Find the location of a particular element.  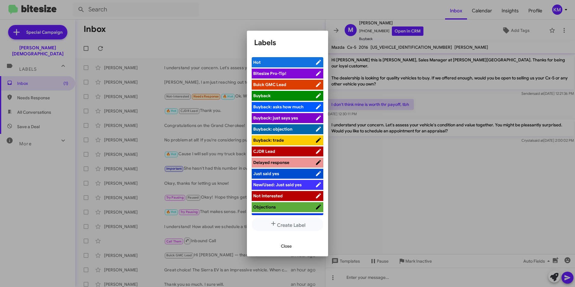

button: Create Label is located at coordinates (288, 224).